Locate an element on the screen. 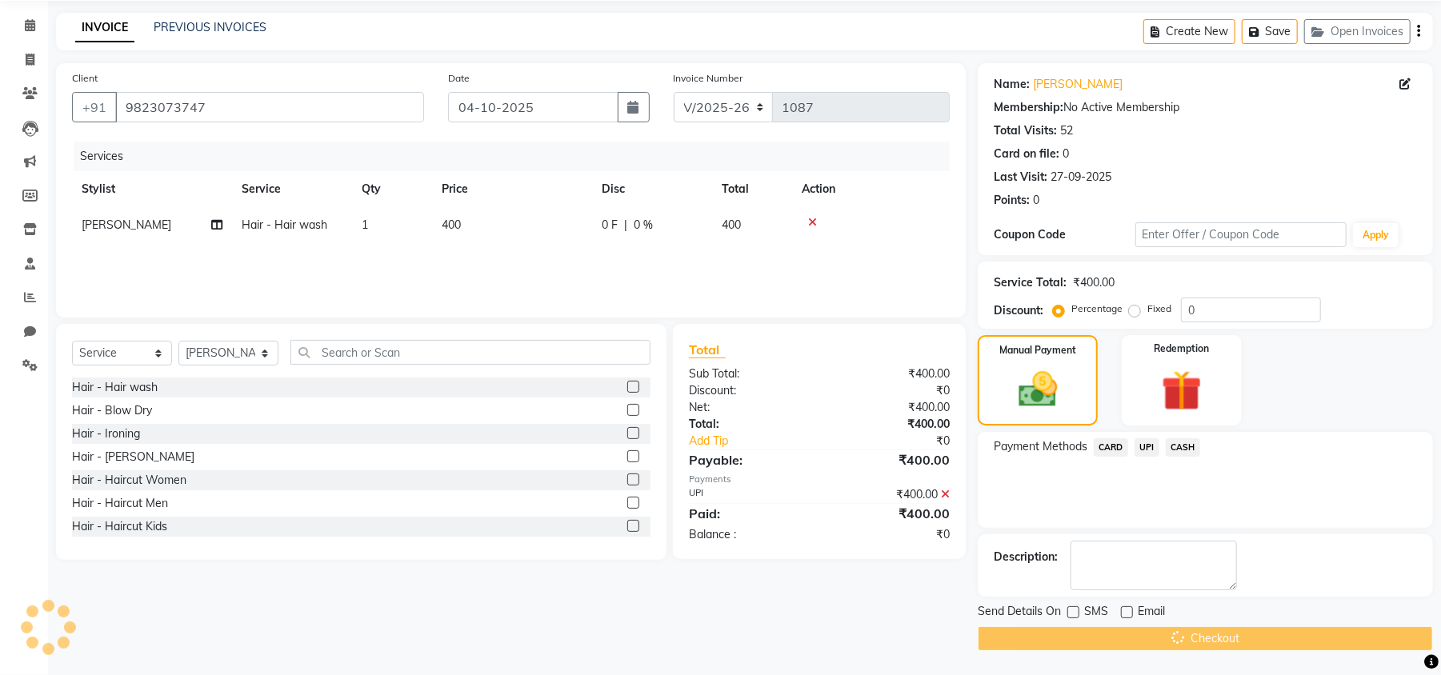 Image resolution: width=1441 pixels, height=675 pixels. span: UPI is located at coordinates (1146, 447).